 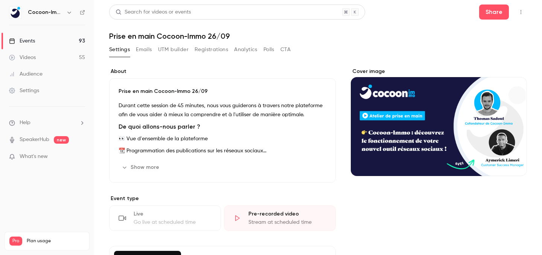 I want to click on a: SpeakerHub, so click(x=34, y=140).